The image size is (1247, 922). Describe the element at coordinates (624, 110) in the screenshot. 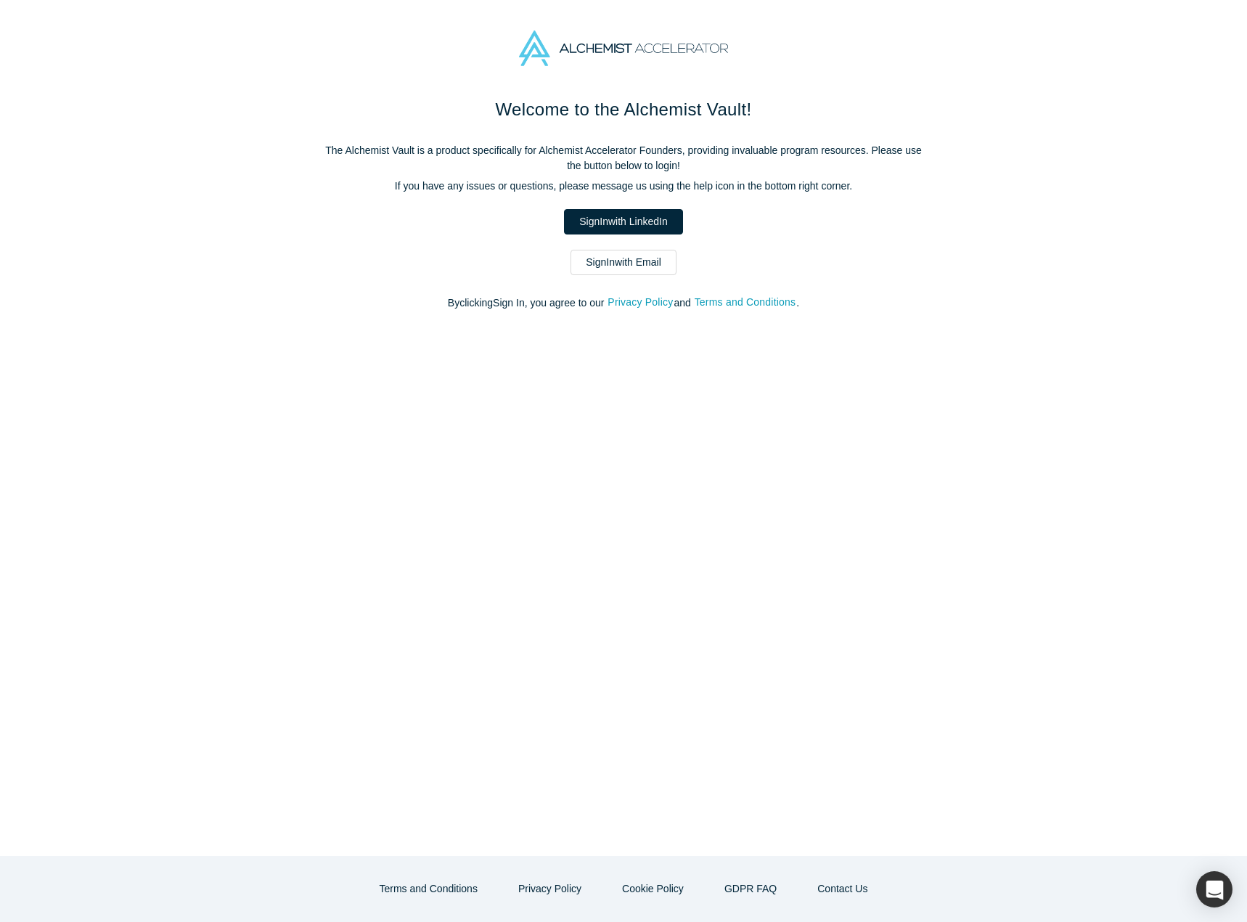

I see `h1: Welcome to the Alchemist Vault!` at that location.